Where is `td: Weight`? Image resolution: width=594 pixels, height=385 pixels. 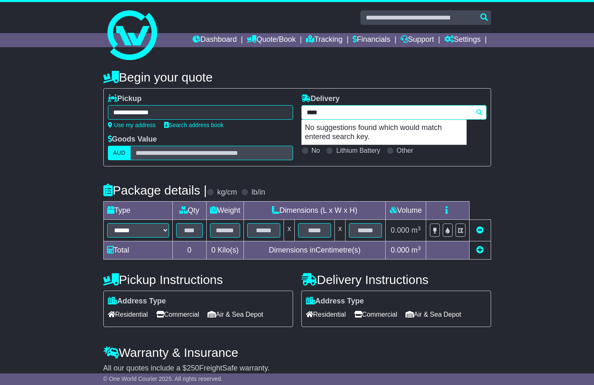 td: Weight is located at coordinates (225, 211).